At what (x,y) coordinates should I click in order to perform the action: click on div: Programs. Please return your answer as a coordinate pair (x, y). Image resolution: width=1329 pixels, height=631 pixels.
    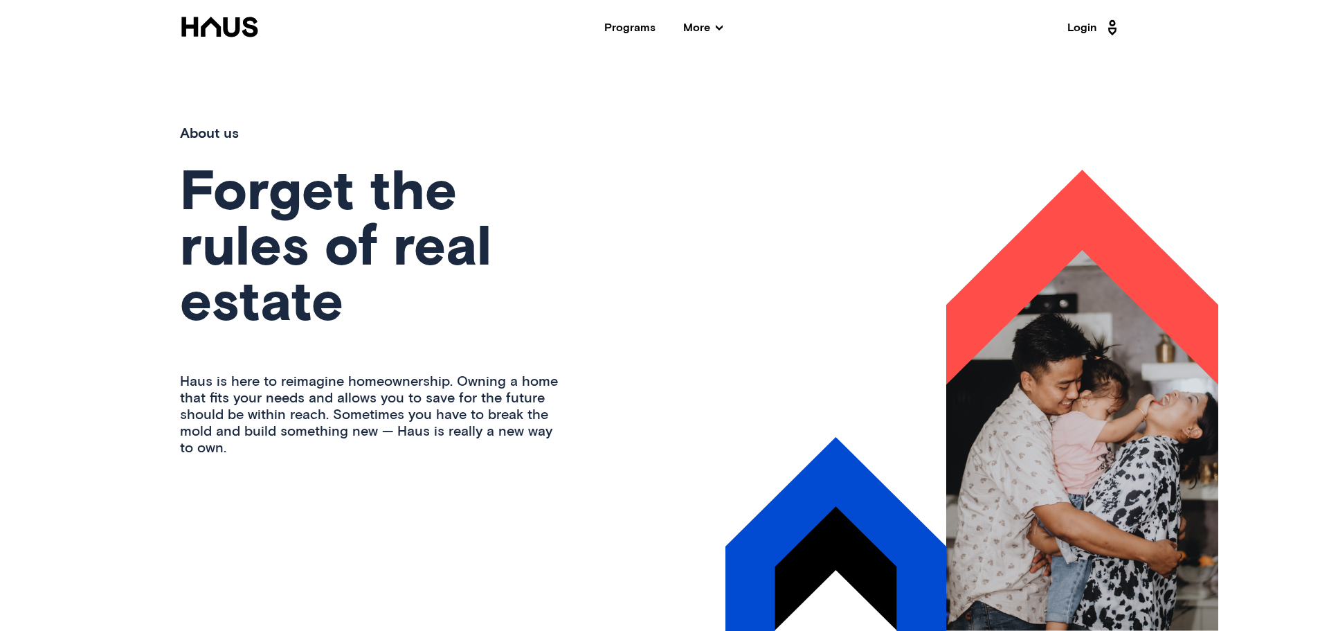
    Looking at the image, I should click on (630, 28).